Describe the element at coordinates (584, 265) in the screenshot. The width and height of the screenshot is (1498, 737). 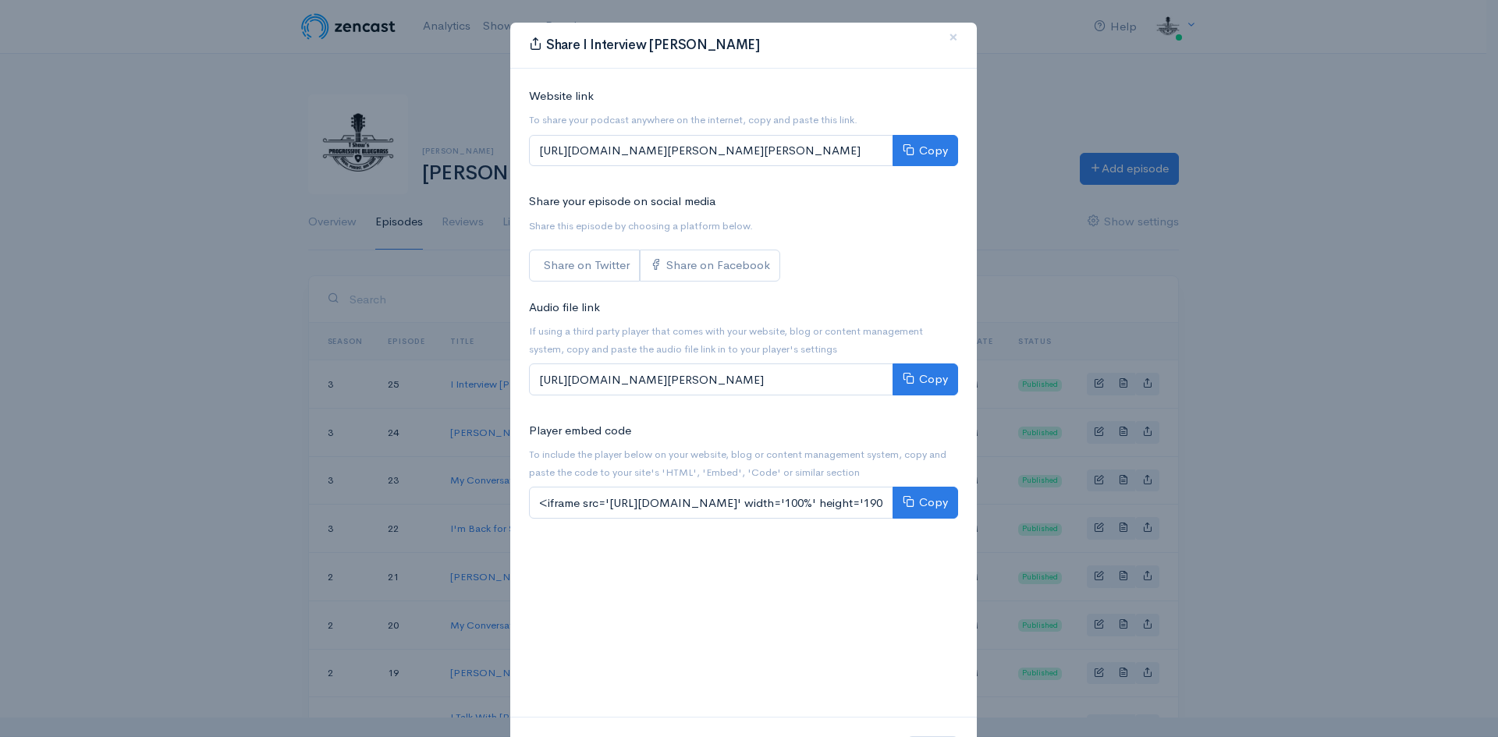
I see `a: Share on Twitter` at that location.